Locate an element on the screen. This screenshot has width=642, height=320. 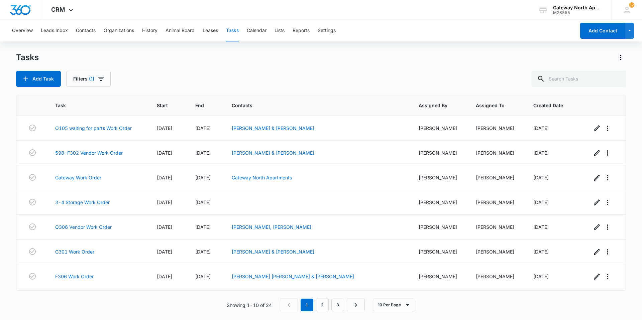
input: Search Tasks is located at coordinates (579, 79).